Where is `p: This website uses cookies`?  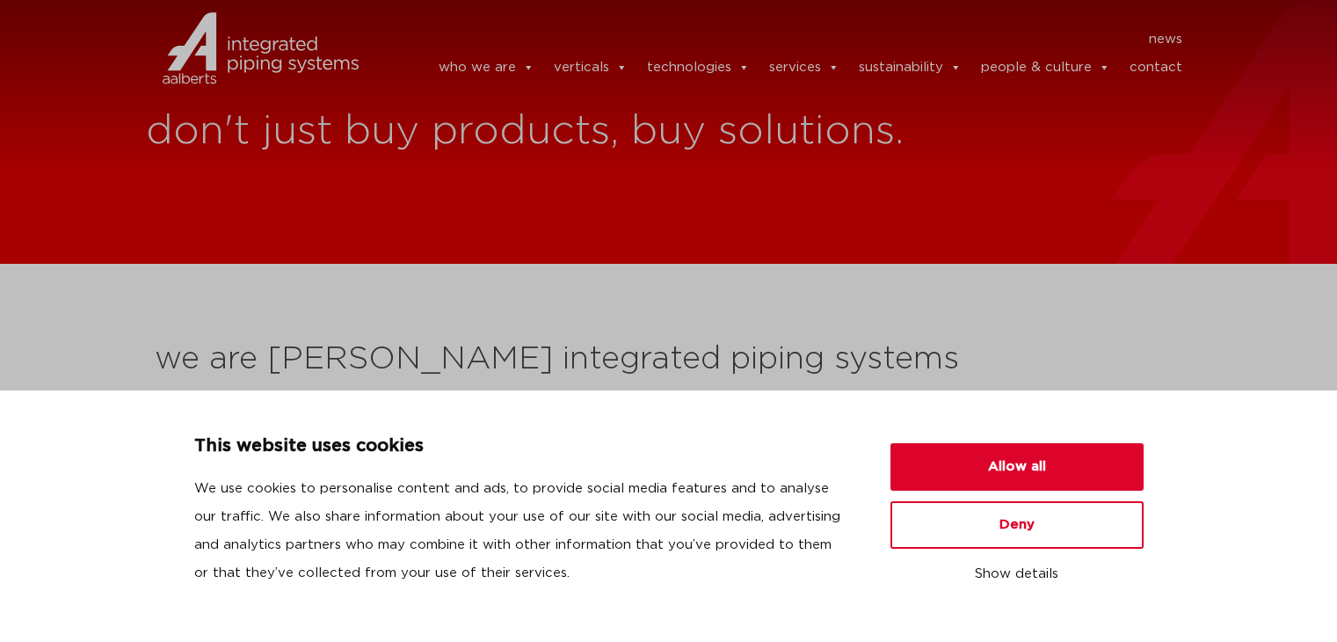 p: This website uses cookies is located at coordinates (521, 447).